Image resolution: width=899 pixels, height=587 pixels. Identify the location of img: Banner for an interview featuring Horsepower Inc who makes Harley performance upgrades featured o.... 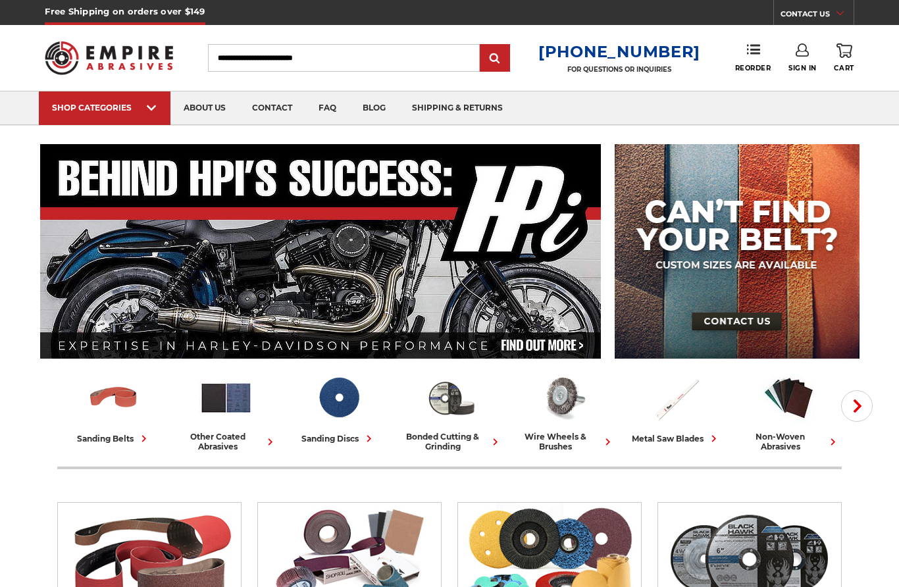
(321, 251).